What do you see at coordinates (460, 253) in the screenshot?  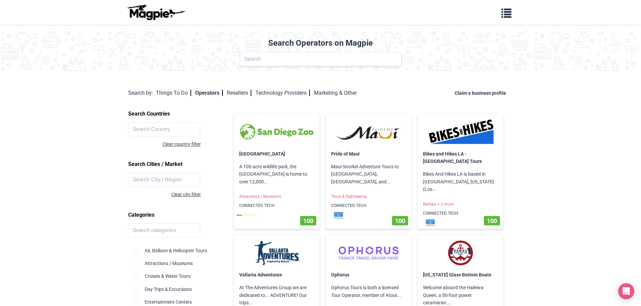 I see `img: Hawaii Glass Bottom Boats logo` at bounding box center [460, 253].